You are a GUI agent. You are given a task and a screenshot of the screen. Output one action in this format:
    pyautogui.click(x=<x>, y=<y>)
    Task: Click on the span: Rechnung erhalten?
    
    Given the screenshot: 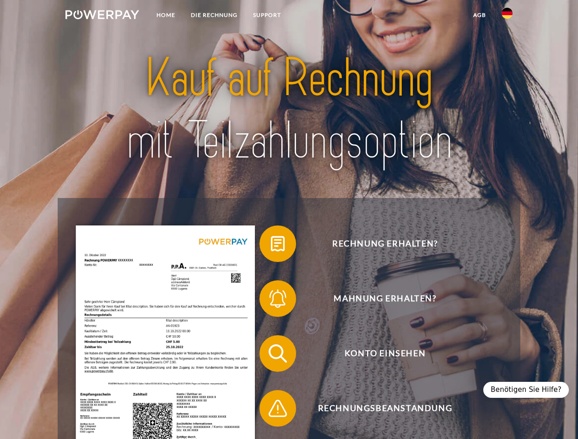 What is the action you would take?
    pyautogui.click(x=385, y=244)
    